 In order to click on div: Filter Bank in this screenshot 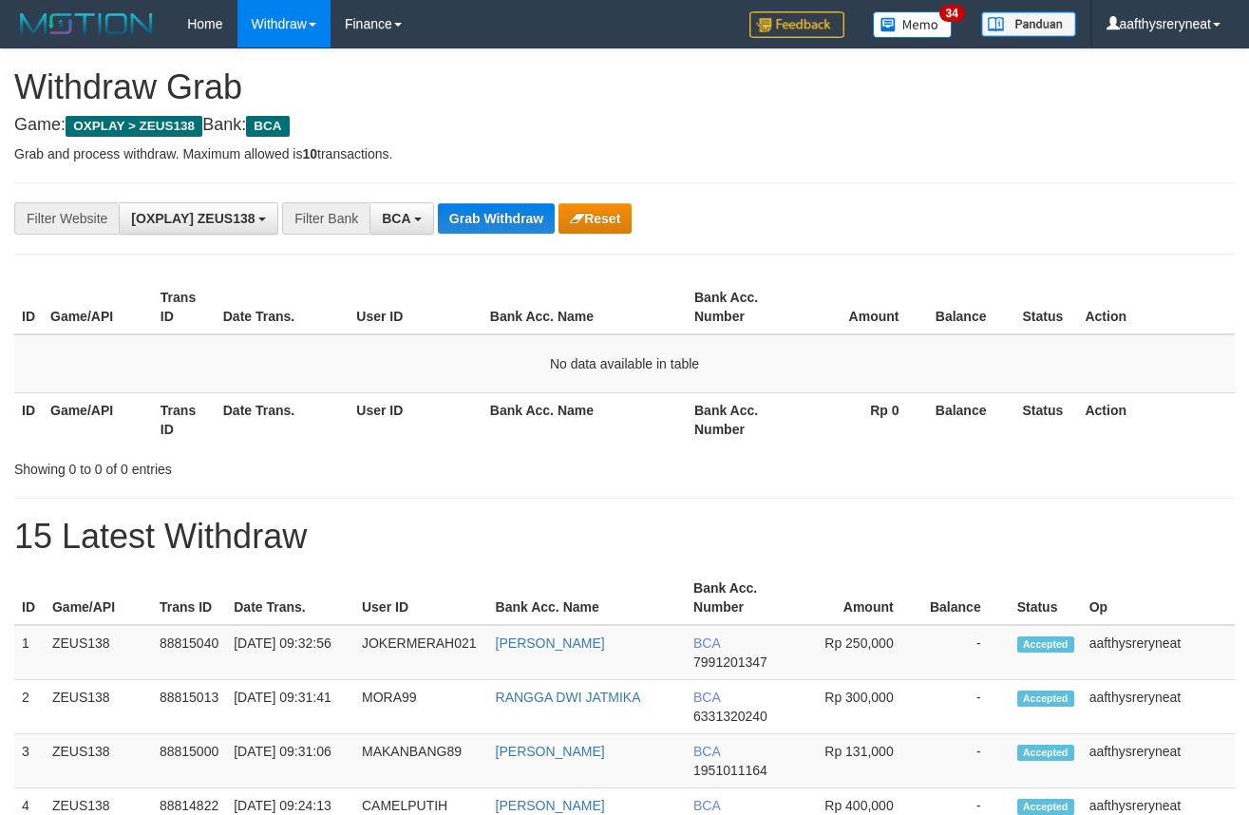, I will do `click(326, 219)`.